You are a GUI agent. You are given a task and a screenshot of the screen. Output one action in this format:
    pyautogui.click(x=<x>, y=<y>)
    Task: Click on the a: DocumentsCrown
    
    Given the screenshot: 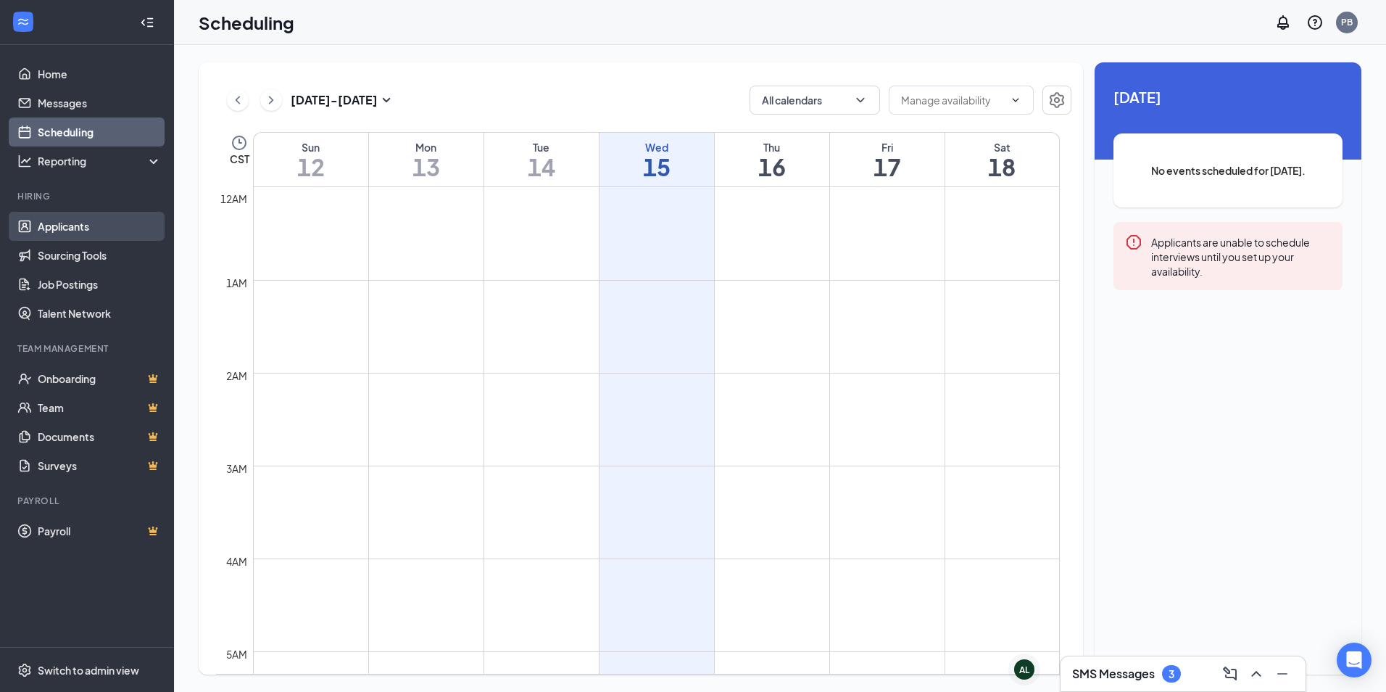 What is the action you would take?
    pyautogui.click(x=99, y=436)
    